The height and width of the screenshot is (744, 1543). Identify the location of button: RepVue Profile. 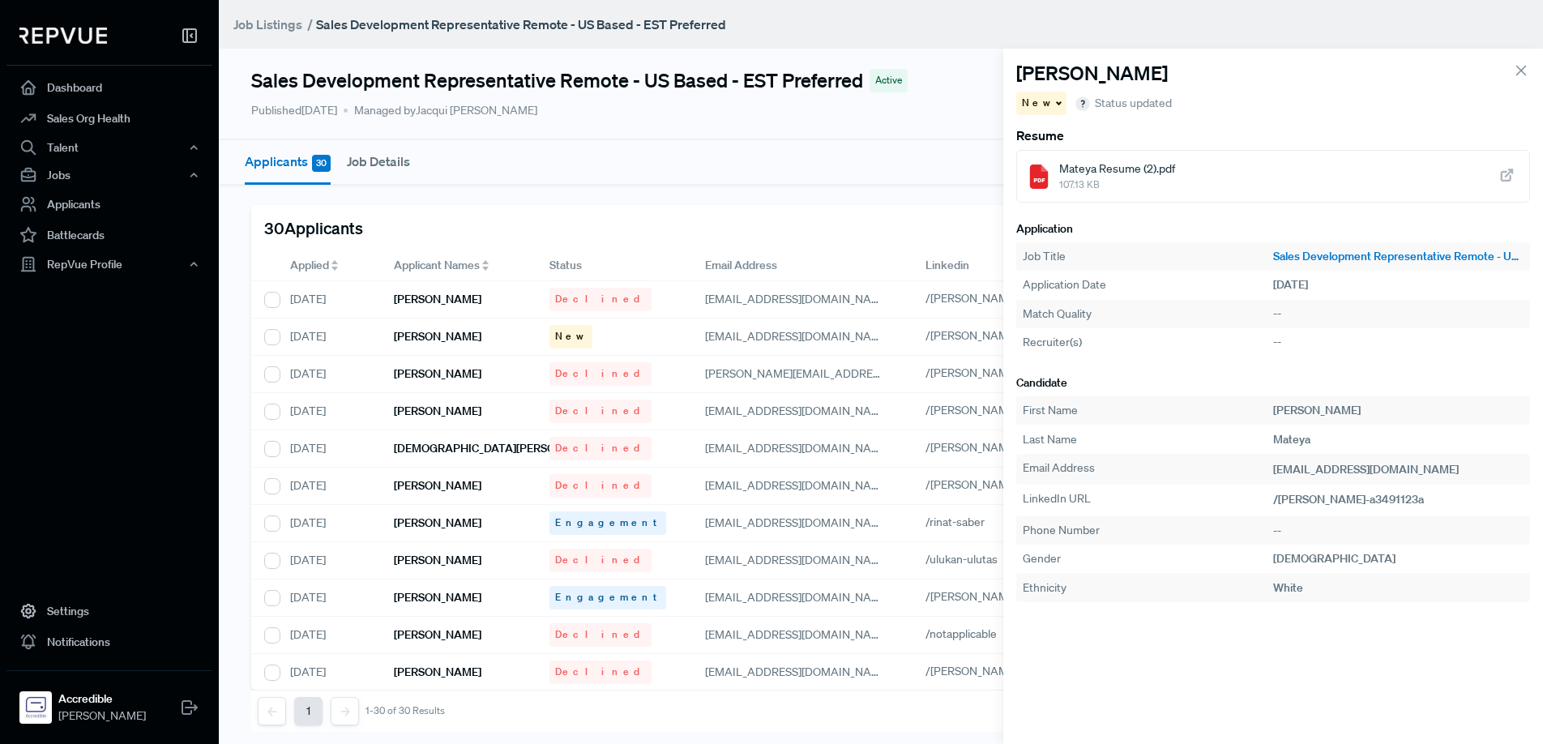
(109, 264).